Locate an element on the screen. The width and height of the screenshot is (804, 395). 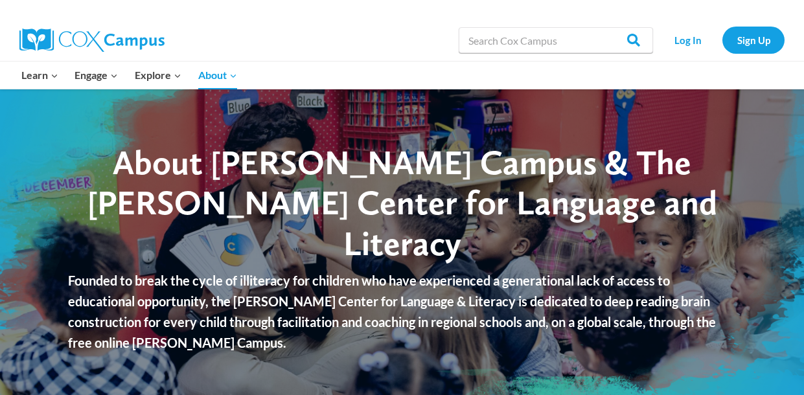
p: Founded to break the cycle of illiteracy for children who have experienced a generational lack of... is located at coordinates (402, 312).